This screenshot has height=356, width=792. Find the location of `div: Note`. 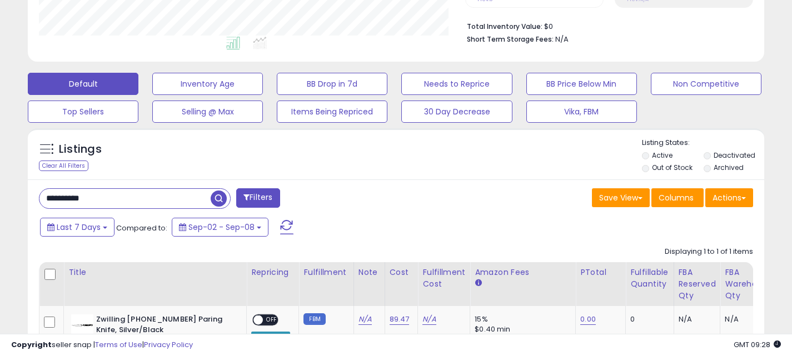

div: Note is located at coordinates (369, 272).